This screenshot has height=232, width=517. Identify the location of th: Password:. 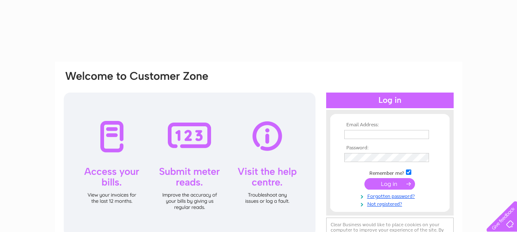
(390, 148).